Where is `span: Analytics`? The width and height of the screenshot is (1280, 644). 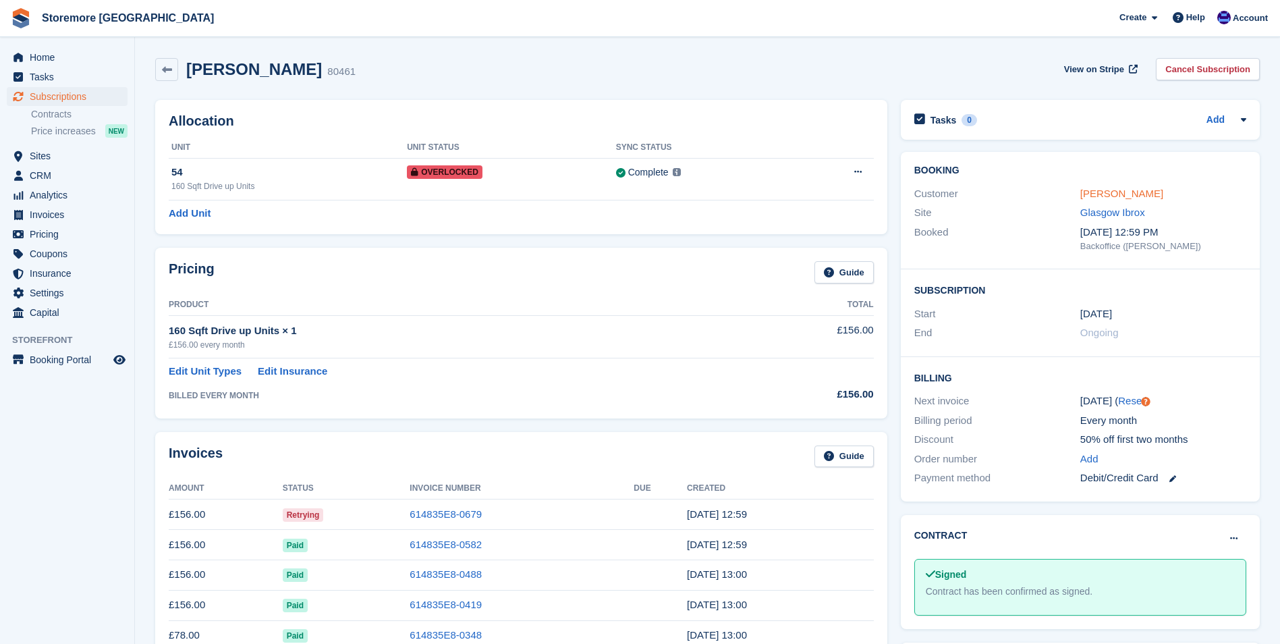
span: Analytics is located at coordinates (70, 195).